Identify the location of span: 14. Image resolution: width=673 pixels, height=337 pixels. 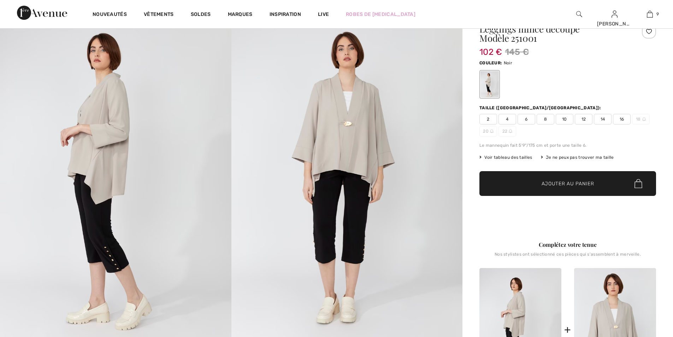
(603, 119).